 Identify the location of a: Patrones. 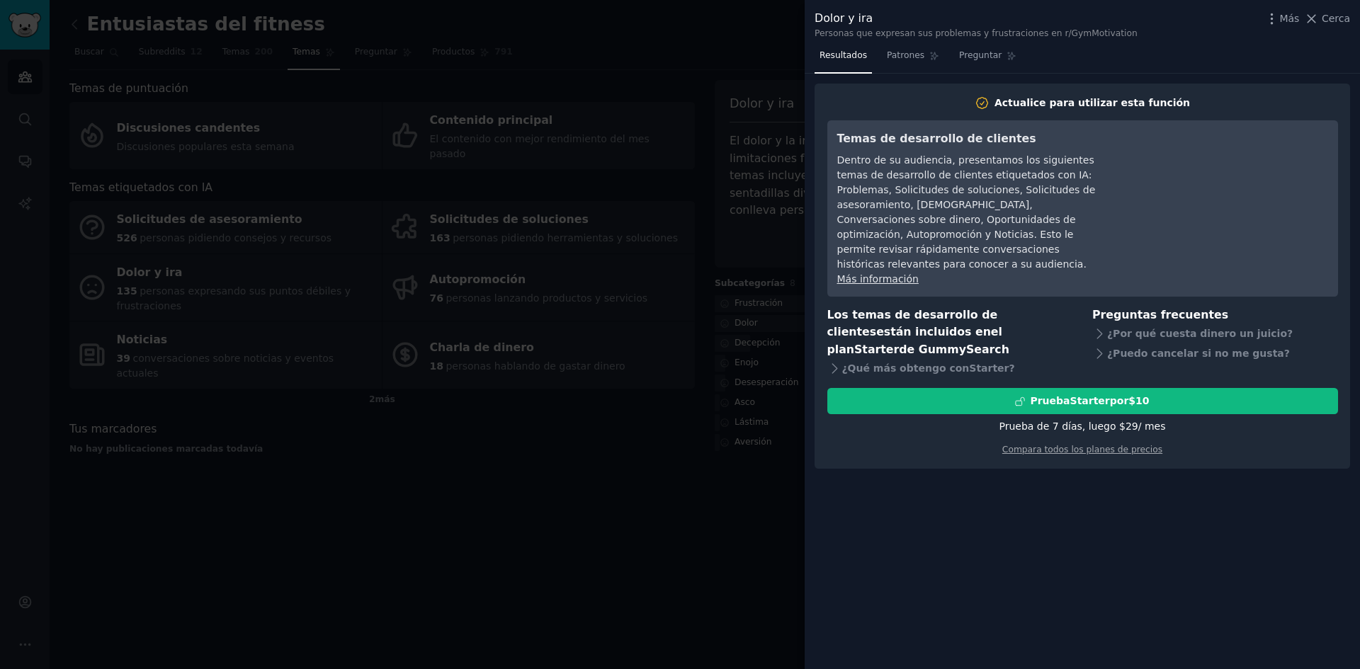
(913, 59).